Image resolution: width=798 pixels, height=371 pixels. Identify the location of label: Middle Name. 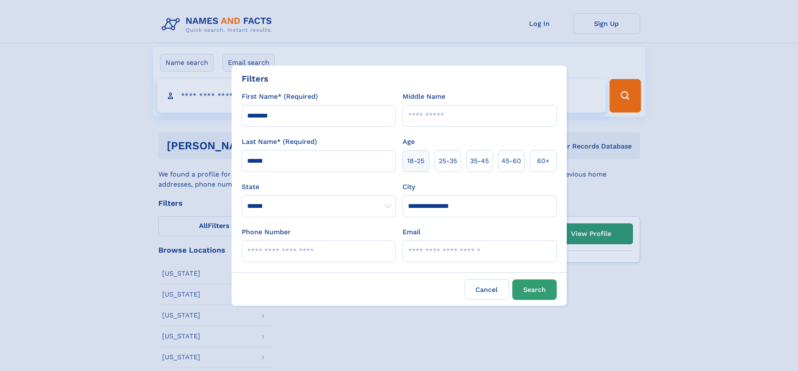
(424, 97).